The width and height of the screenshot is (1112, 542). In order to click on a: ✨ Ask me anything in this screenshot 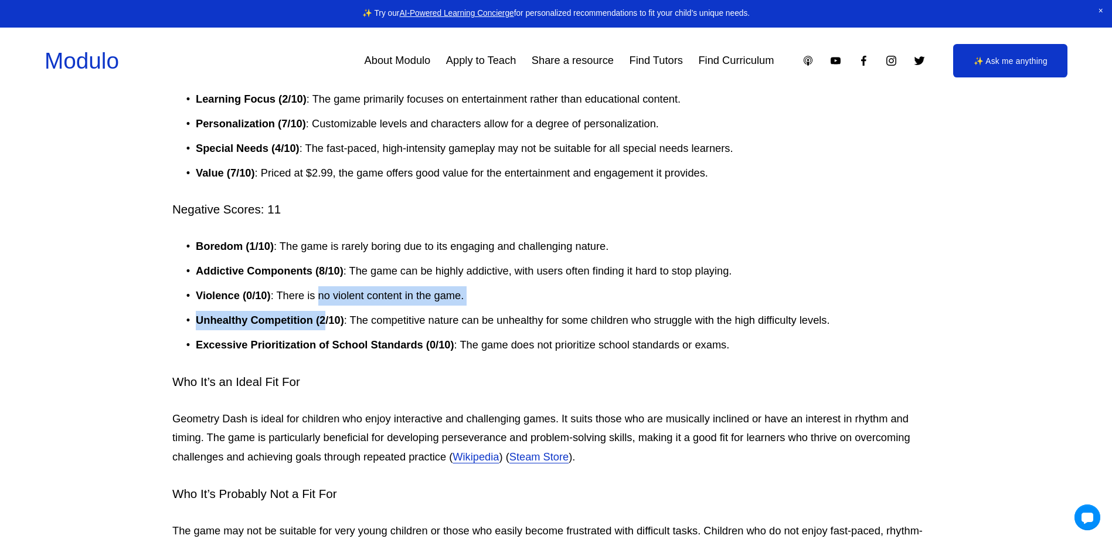, I will do `click(1010, 60)`.